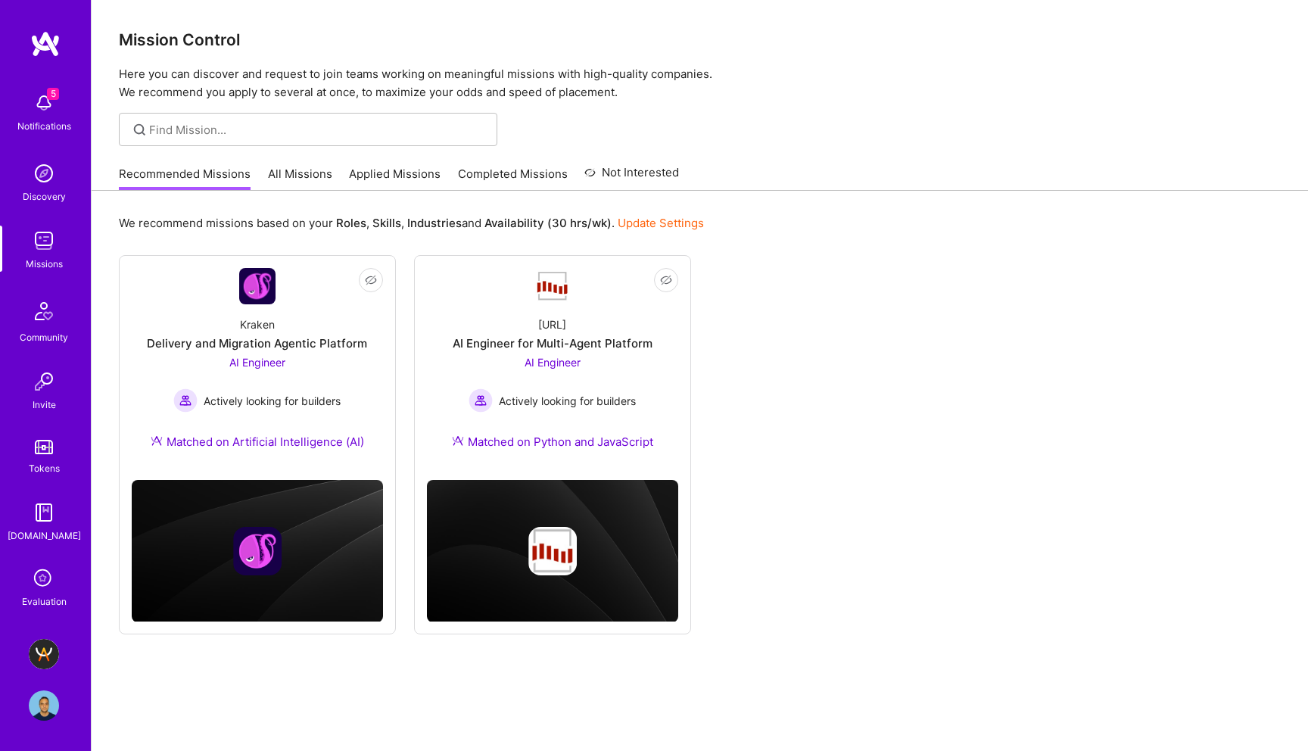  Describe the element at coordinates (185, 178) in the screenshot. I see `a: Recommended Missions` at that location.